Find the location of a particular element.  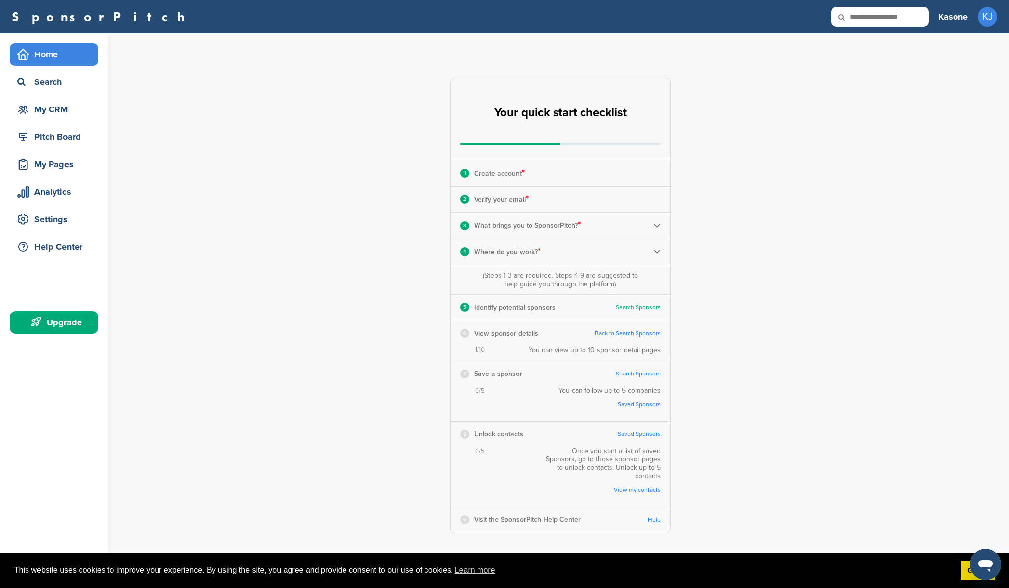

a: SponsorPitch is located at coordinates (101, 17).